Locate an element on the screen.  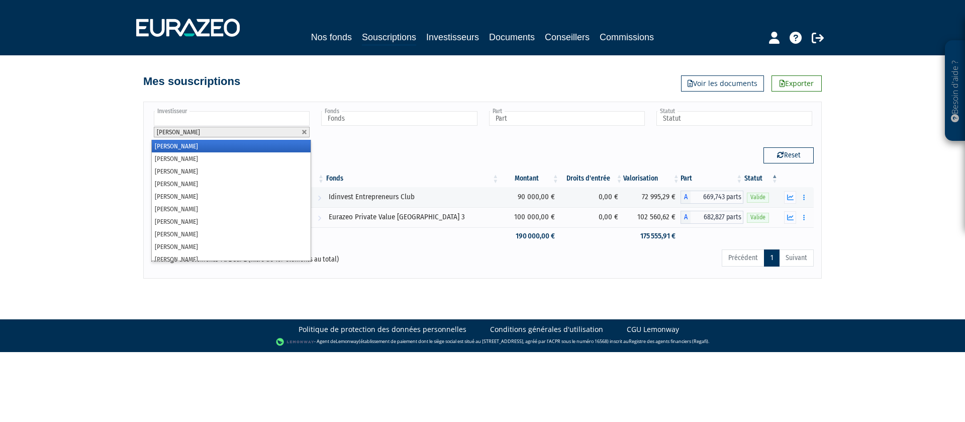
div: A - Eurazeo Private Value Europe 3 is located at coordinates (712, 217).